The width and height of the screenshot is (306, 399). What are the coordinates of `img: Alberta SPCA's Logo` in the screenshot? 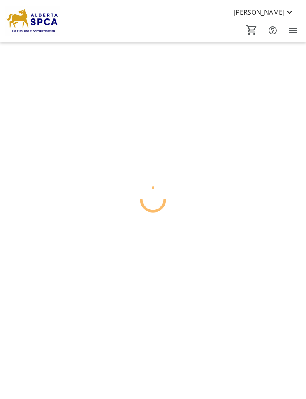 It's located at (32, 21).